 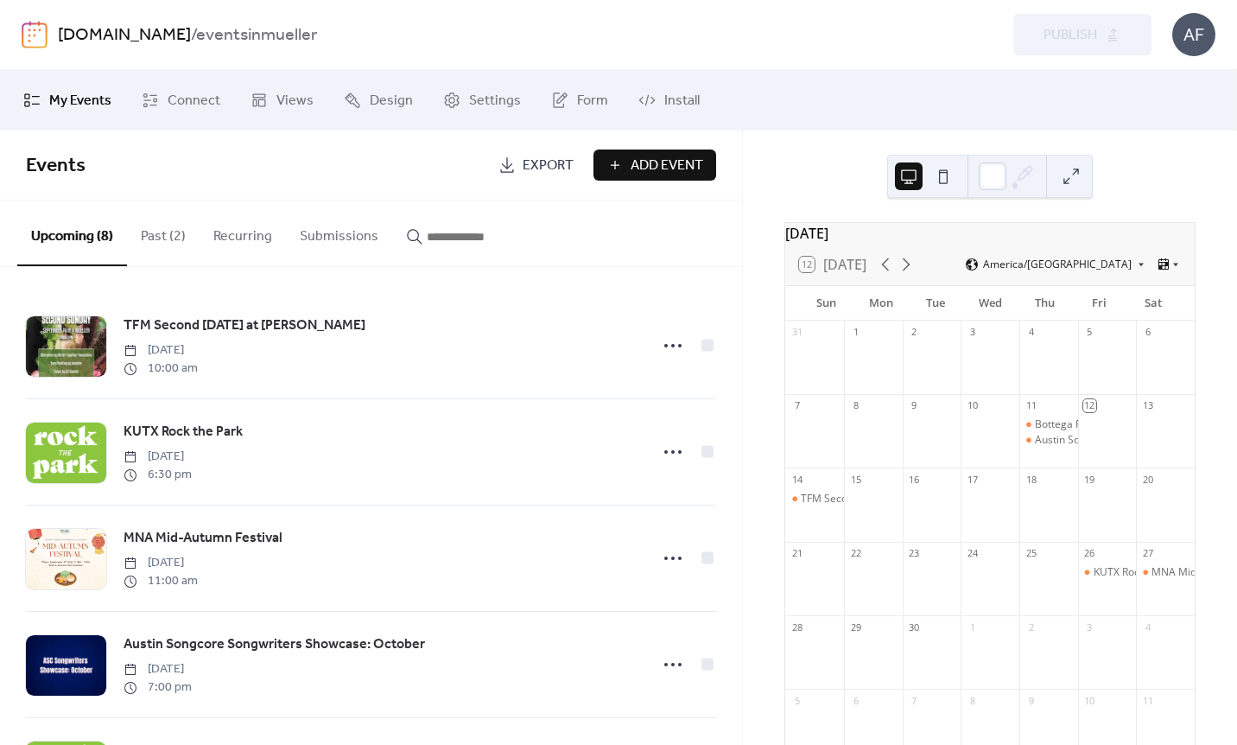 What do you see at coordinates (855, 478) in the screenshot?
I see `div: 15` at bounding box center [855, 478].